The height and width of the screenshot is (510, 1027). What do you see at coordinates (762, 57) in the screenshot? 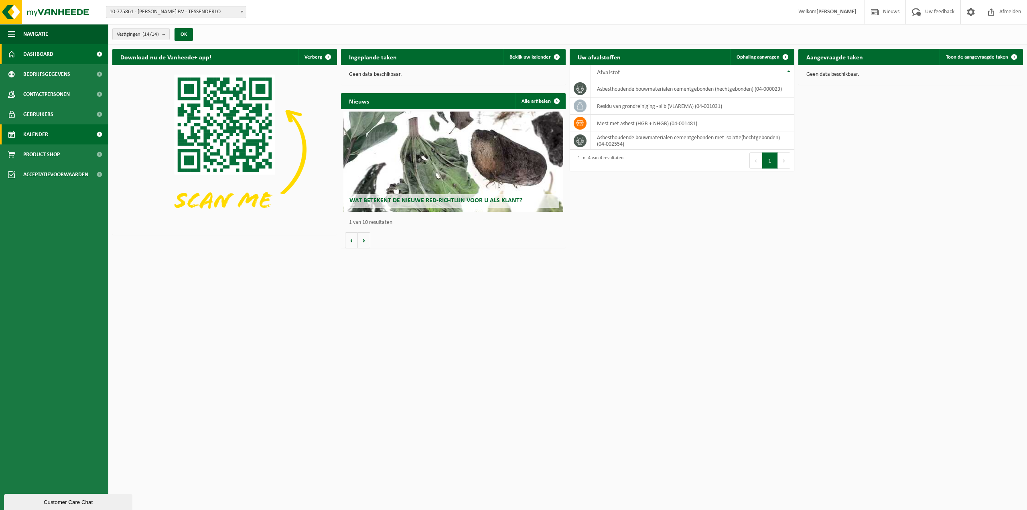
I see `a: Ophaling aanvragen` at bounding box center [762, 57].